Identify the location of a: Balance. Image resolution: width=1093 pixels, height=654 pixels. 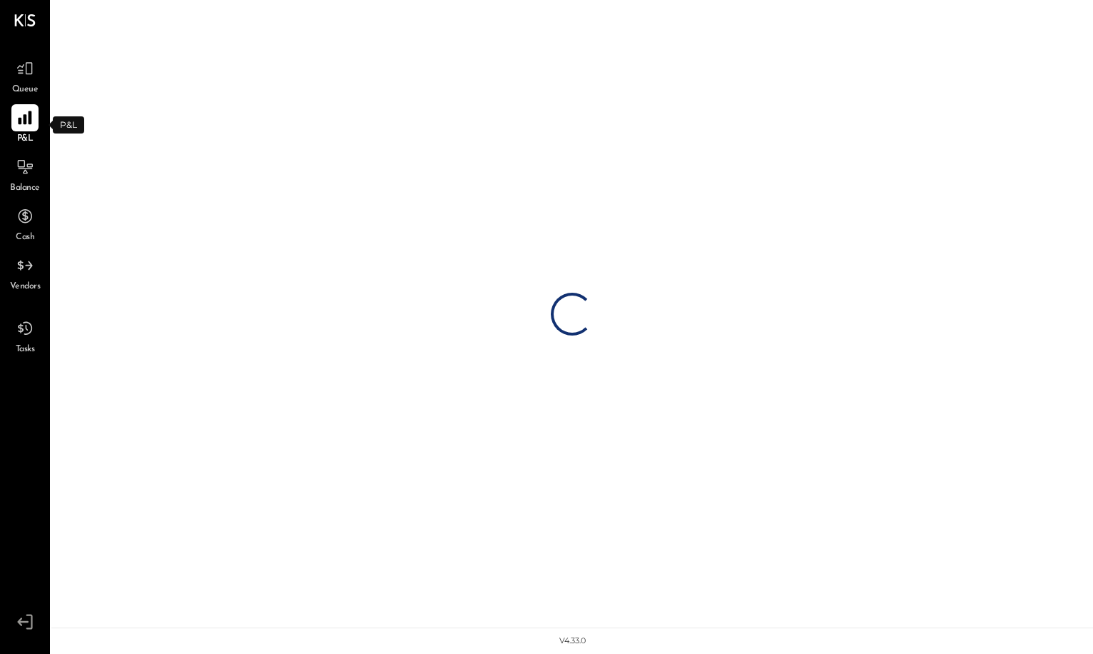
(25, 174).